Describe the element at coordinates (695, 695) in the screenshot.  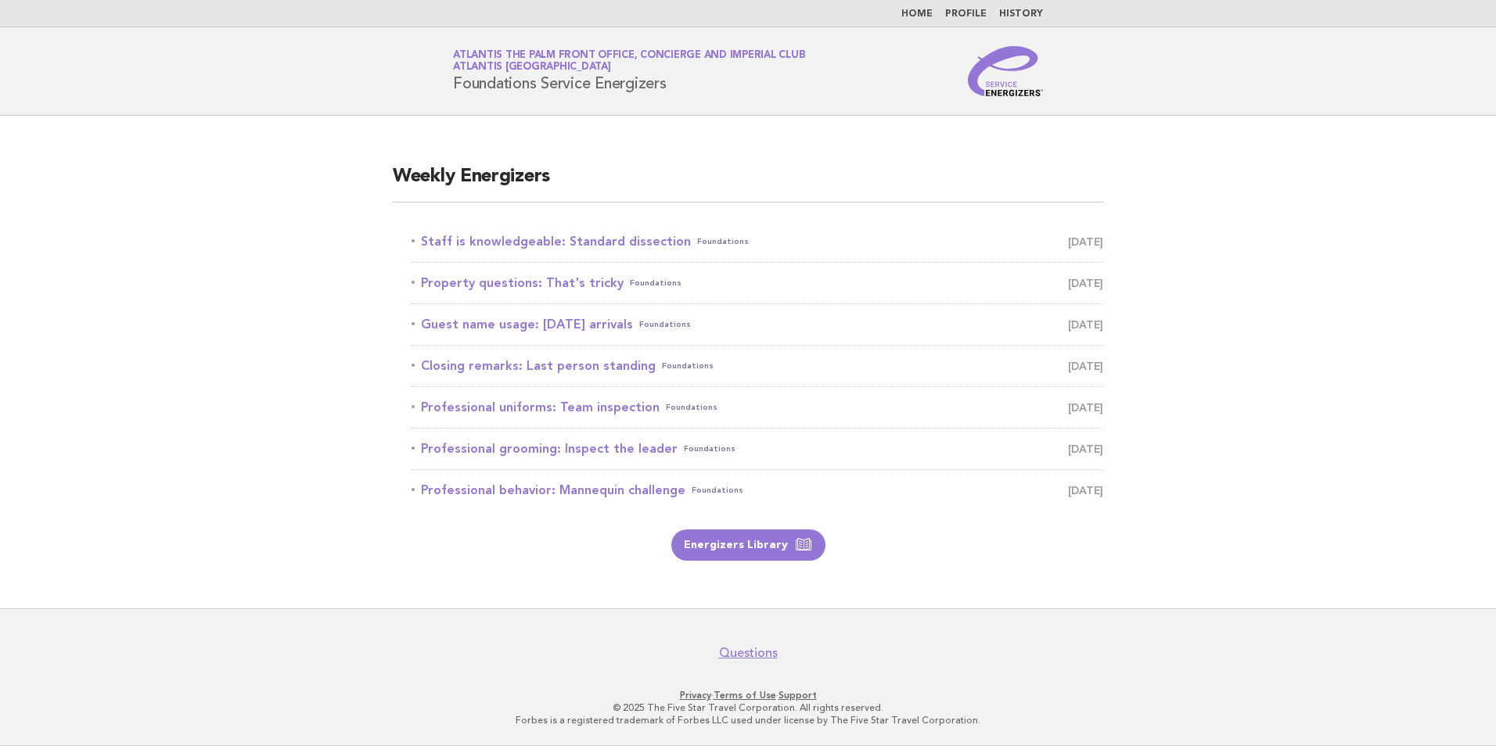
I see `a: Privacy` at that location.